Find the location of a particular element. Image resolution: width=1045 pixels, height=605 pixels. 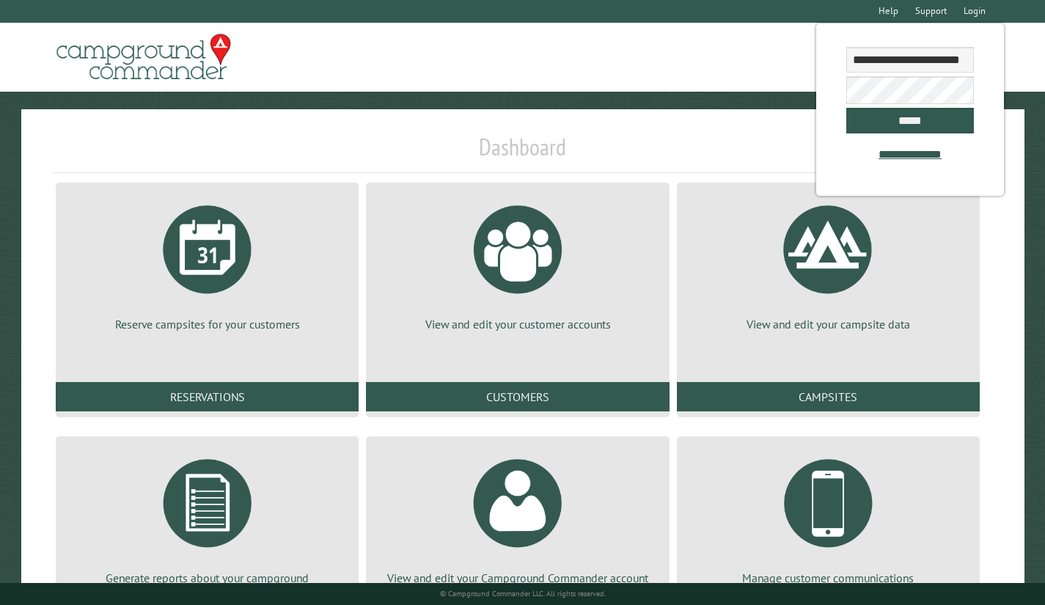

a: Reservations is located at coordinates (207, 397).